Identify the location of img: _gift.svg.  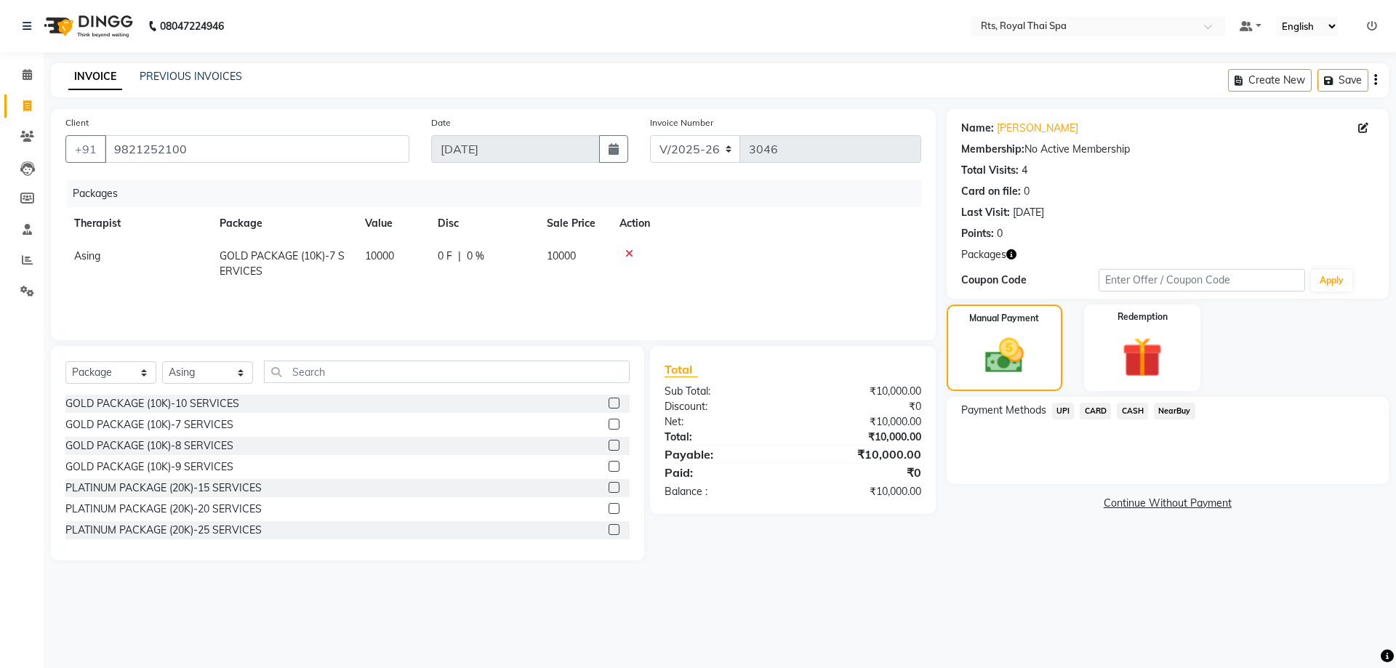
(1143, 357).